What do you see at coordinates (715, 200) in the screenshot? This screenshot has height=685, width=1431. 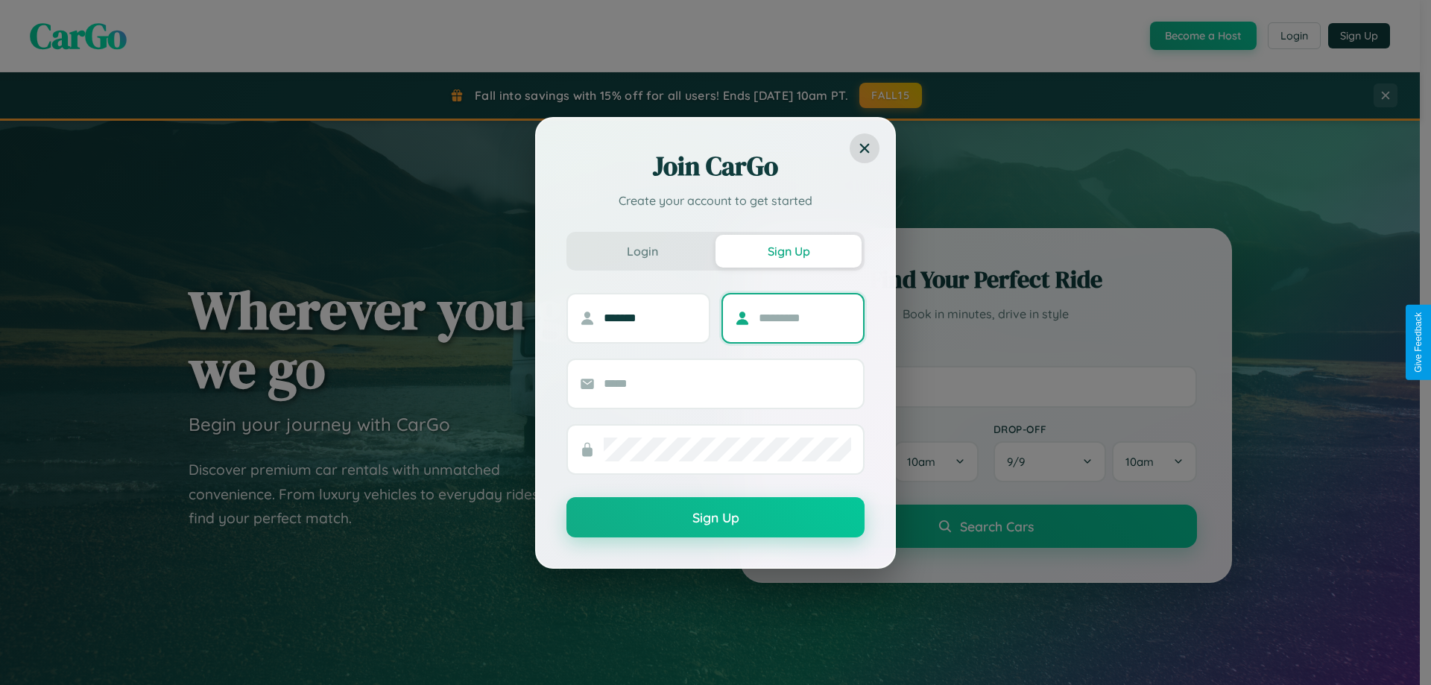 I see `p: Create your account to get started` at bounding box center [715, 200].